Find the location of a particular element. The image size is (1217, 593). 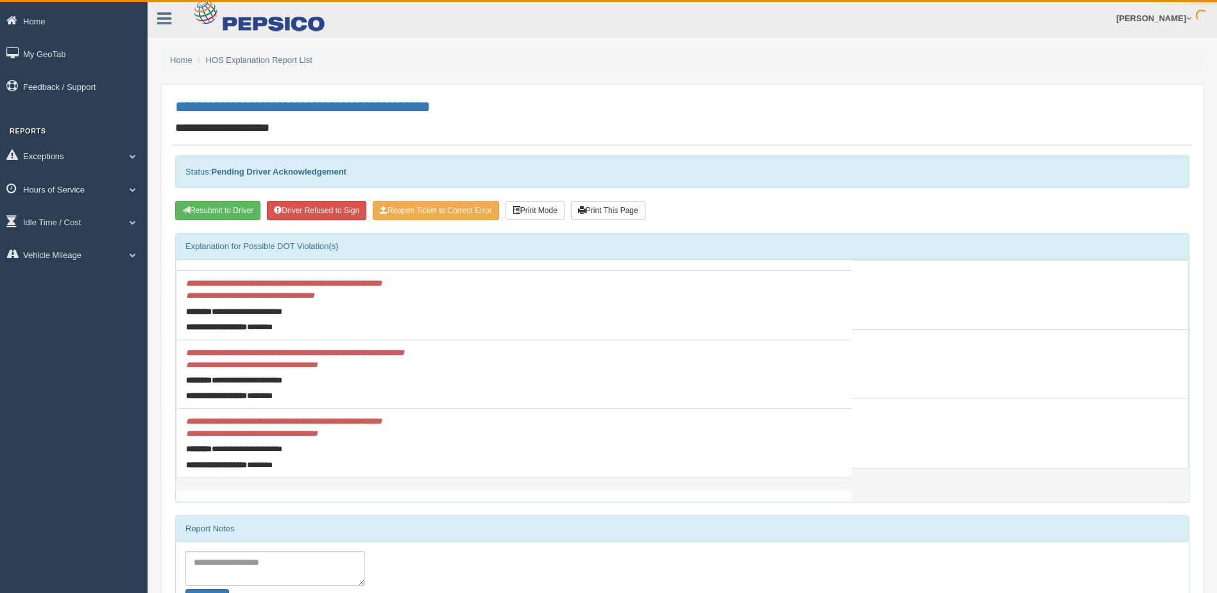

button: Print Mode is located at coordinates (535, 210).